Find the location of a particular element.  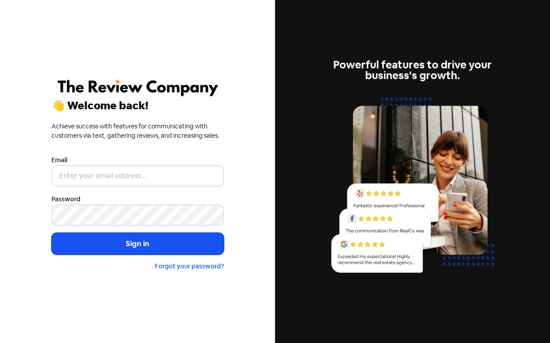

div: Powerful features to drive your business's growth. is located at coordinates (413, 70).